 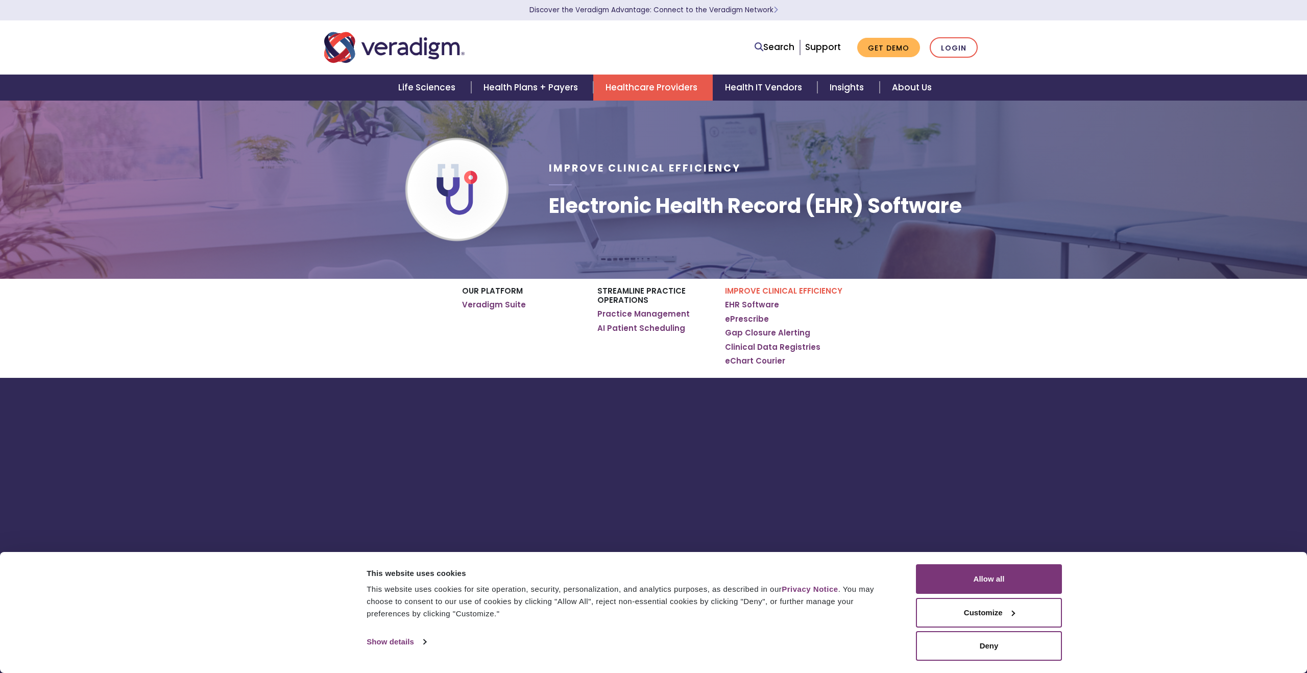 I want to click on button: Customize, so click(x=989, y=613).